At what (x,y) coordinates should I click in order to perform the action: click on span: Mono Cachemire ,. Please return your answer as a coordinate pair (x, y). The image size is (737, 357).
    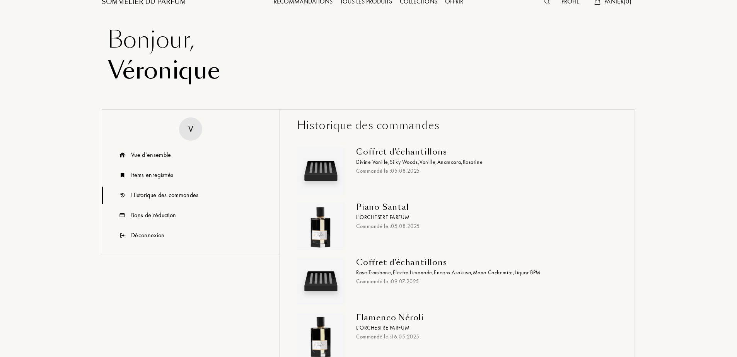
    Looking at the image, I should click on (494, 273).